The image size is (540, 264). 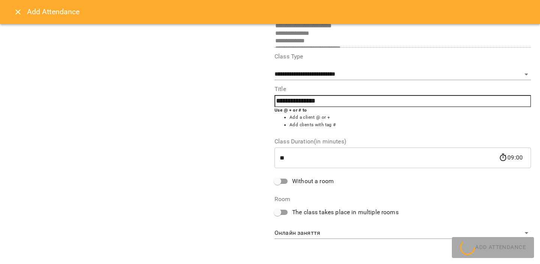 I want to click on label: Class Type, so click(x=403, y=57).